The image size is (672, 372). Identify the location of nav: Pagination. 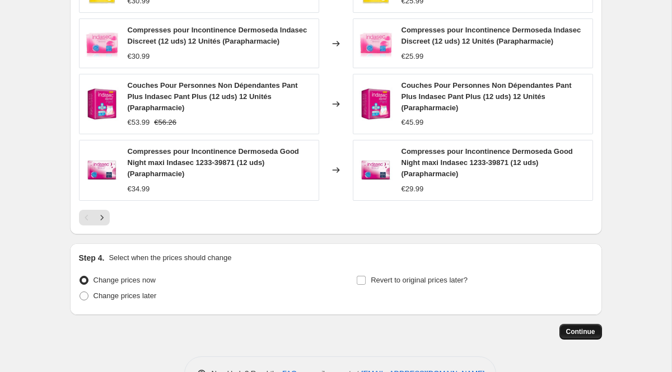
(94, 218).